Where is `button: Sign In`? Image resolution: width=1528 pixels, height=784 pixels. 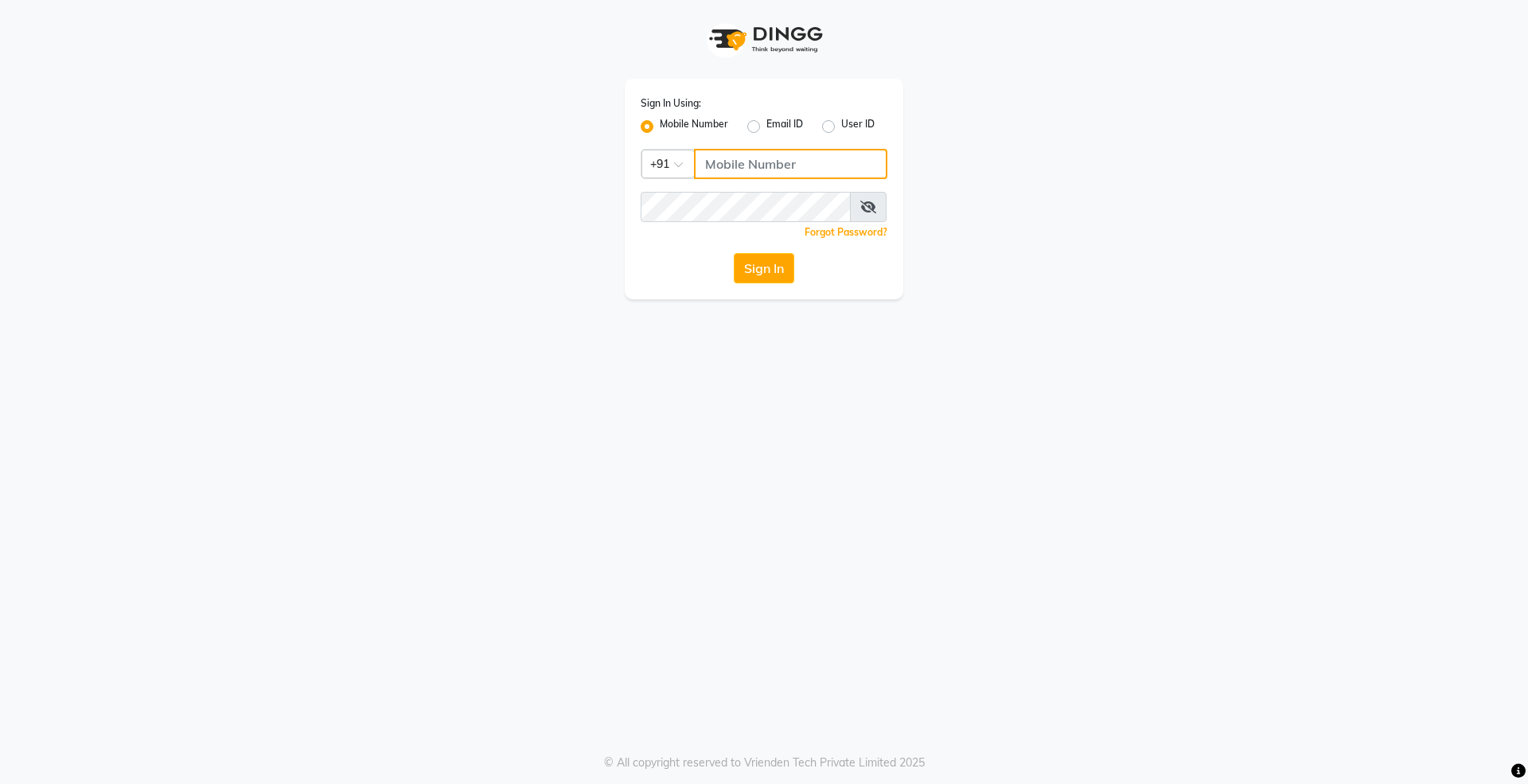
button: Sign In is located at coordinates (764, 268).